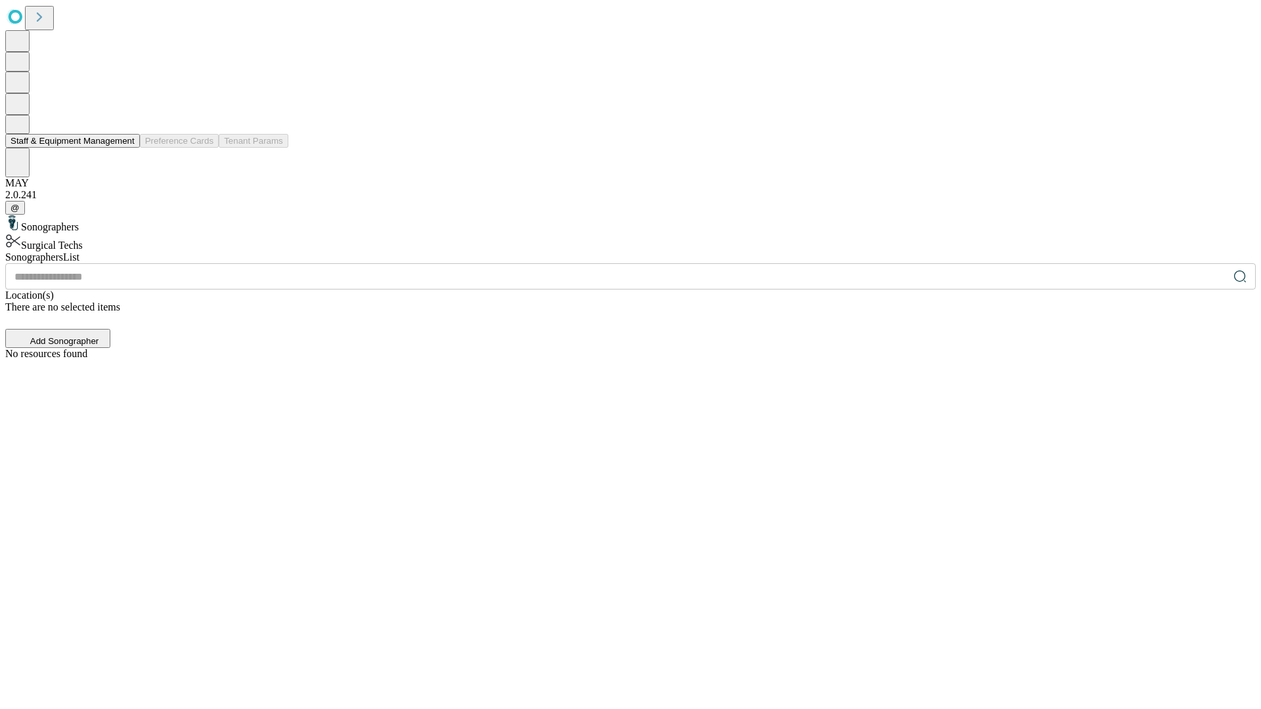 Image resolution: width=1261 pixels, height=709 pixels. Describe the element at coordinates (58, 338) in the screenshot. I see `button: Add Sonographer` at that location.